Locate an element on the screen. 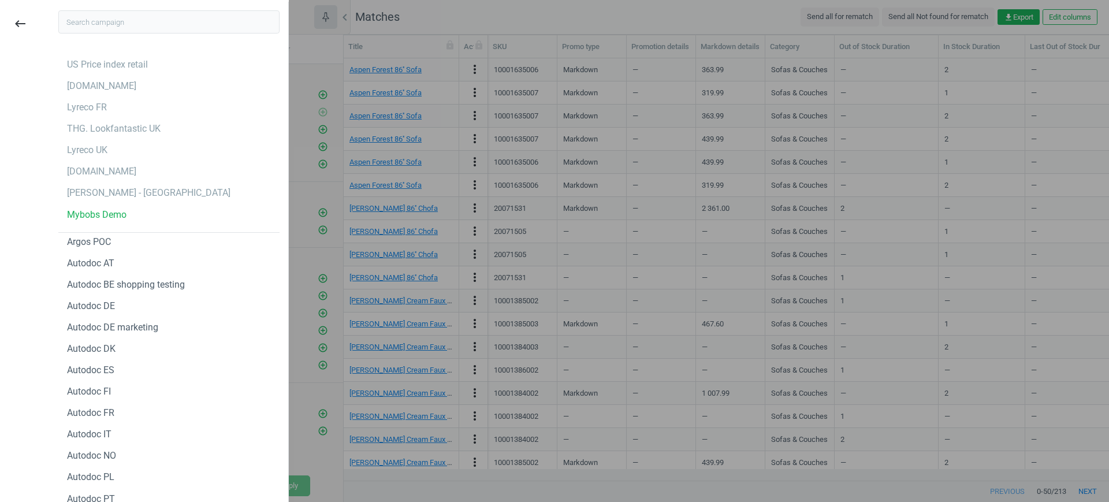 Image resolution: width=1109 pixels, height=502 pixels. div: Autodoc ES is located at coordinates (91, 370).